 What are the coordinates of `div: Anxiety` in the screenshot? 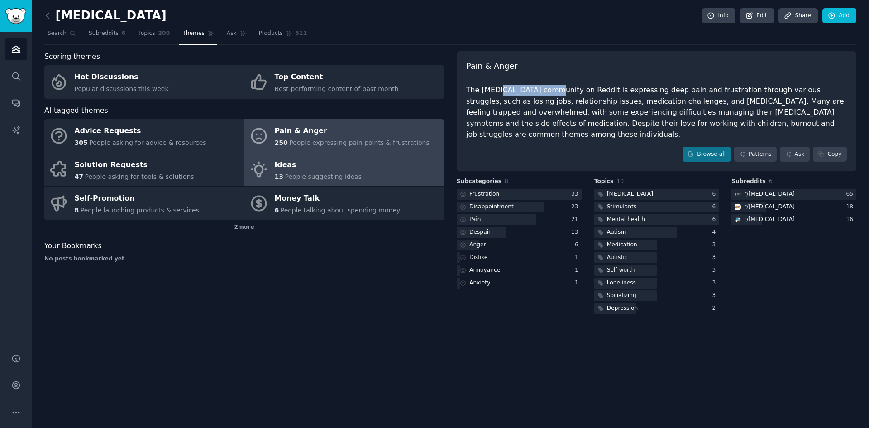 It's located at (480, 283).